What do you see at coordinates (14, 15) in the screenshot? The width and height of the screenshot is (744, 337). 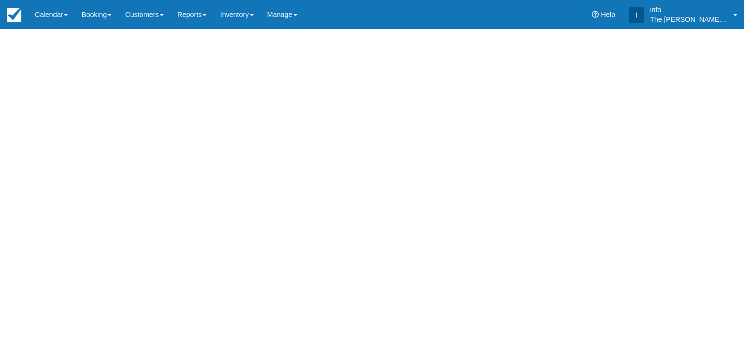 I see `img: checkfront-main-nav-mini-logo.png` at bounding box center [14, 15].